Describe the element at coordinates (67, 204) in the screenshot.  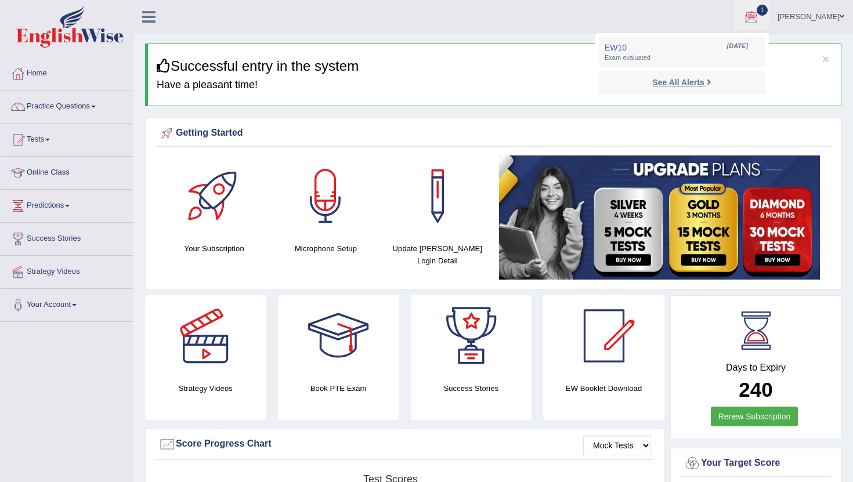
I see `a: Predictions` at that location.